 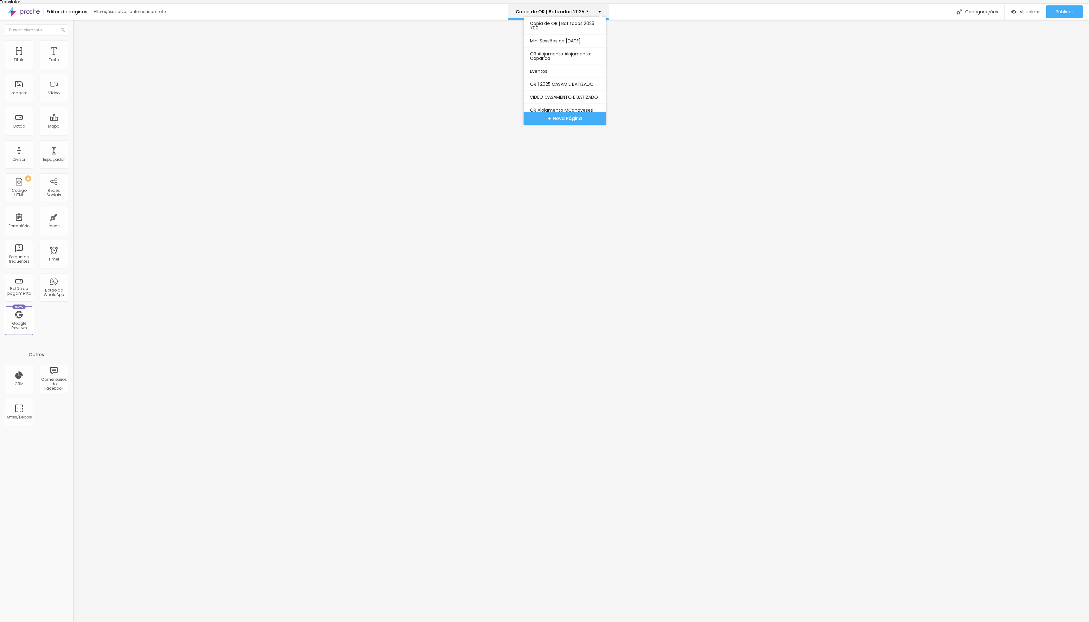 I want to click on div: Editor de páginas, so click(x=65, y=12).